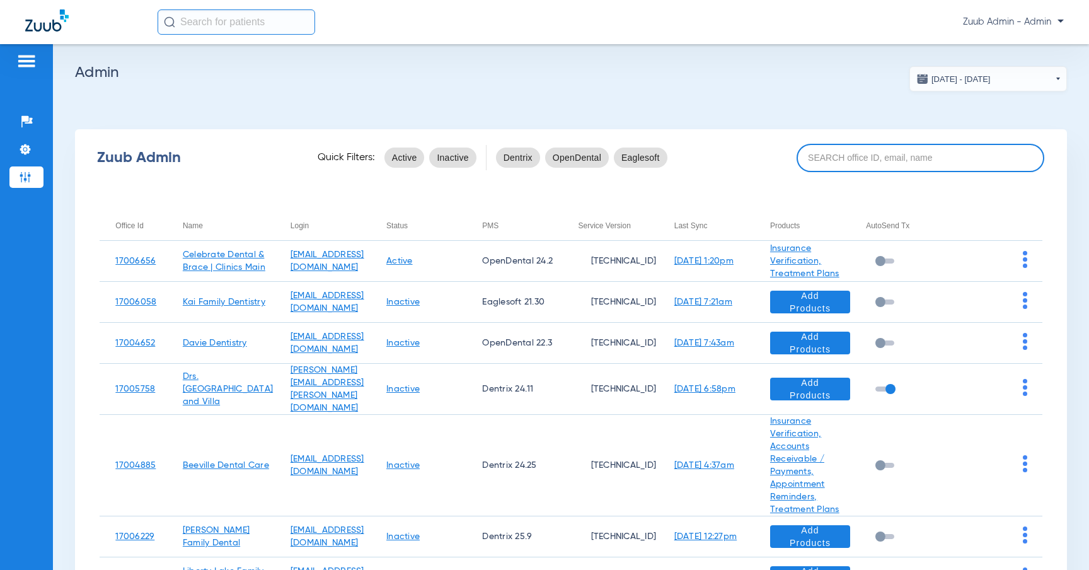 This screenshot has height=570, width=1089. Describe the element at coordinates (921, 158) in the screenshot. I see `input: SEARCH office ID, email, name` at that location.